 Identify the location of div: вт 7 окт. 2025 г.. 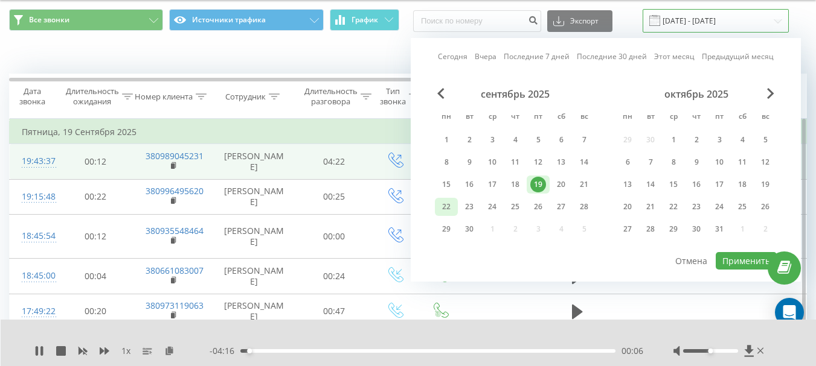
(650, 162).